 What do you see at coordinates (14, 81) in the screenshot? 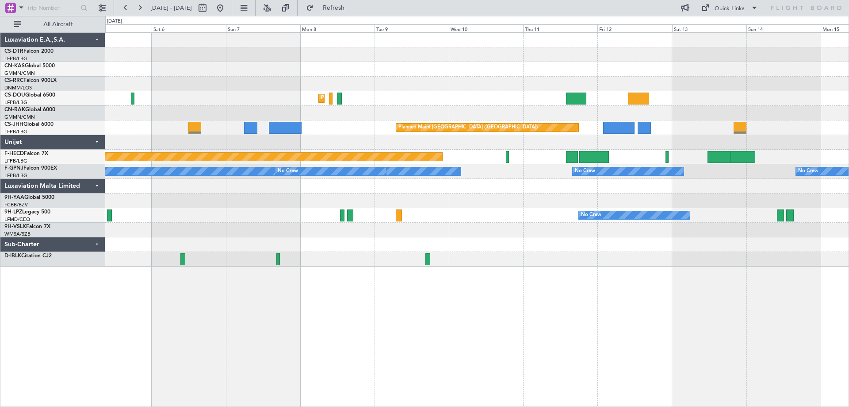
I see `span: CS-RRC` at bounding box center [14, 81].